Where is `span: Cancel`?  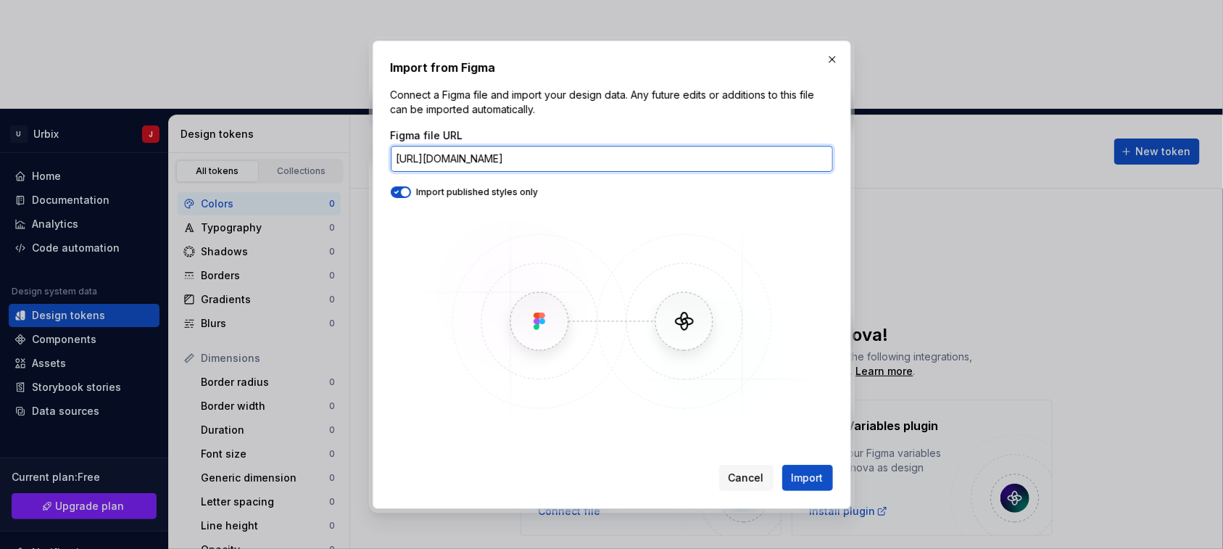
span: Cancel is located at coordinates (746, 478).